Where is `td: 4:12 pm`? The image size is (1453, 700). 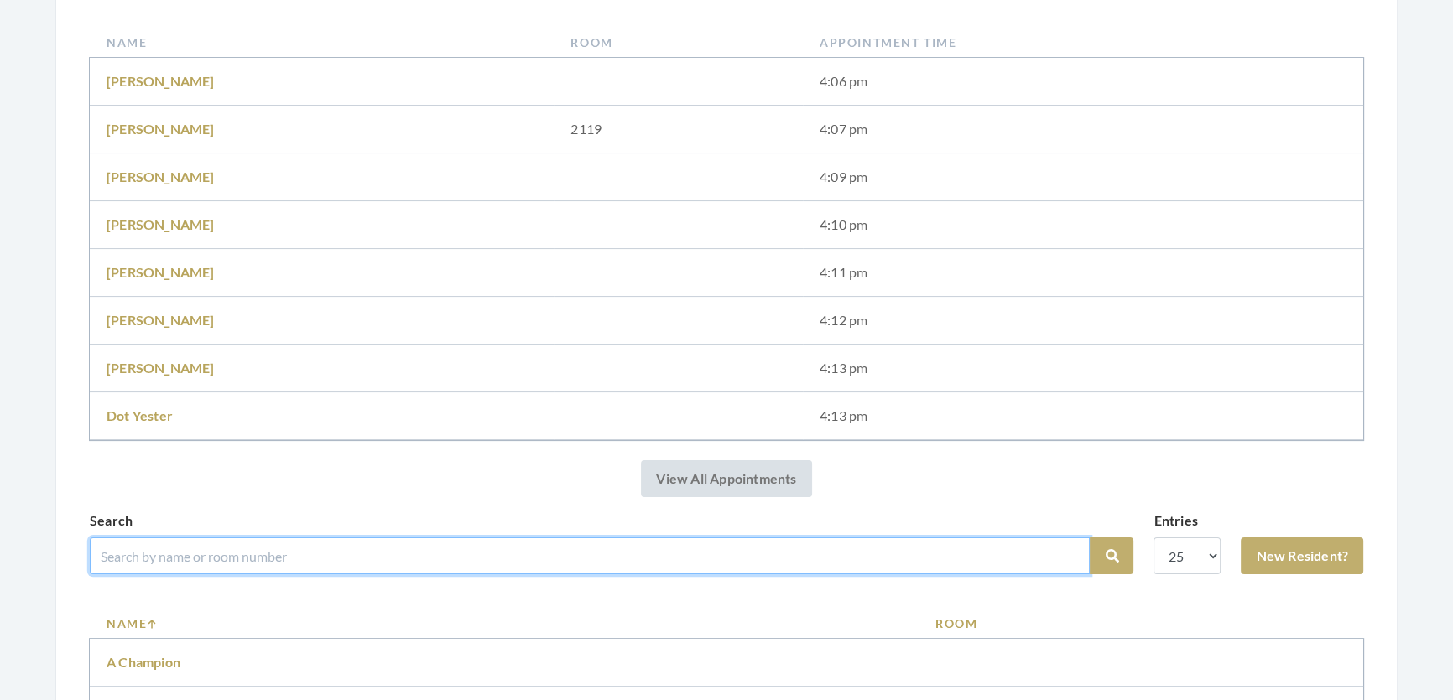
td: 4:12 pm is located at coordinates (1083, 320).